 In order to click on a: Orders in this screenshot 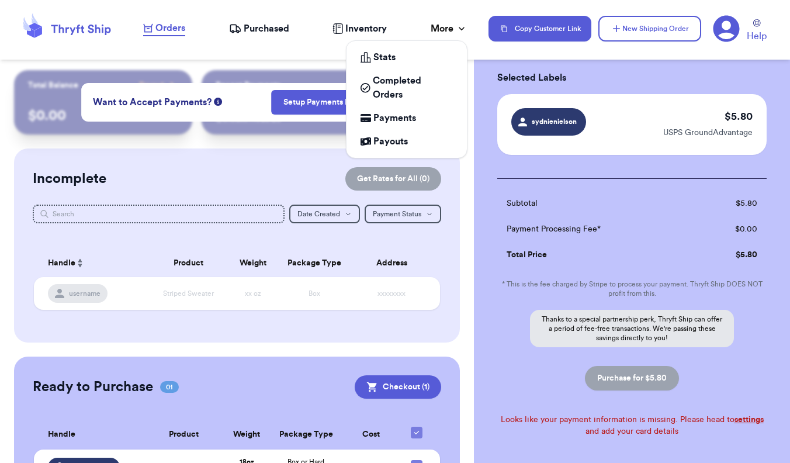, I will do `click(164, 29)`.